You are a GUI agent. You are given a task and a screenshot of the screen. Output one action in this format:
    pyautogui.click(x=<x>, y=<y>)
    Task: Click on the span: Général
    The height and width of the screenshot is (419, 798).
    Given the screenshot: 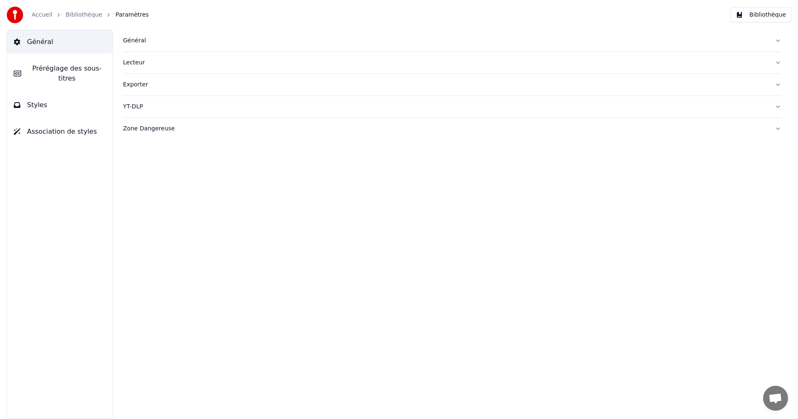 What is the action you would take?
    pyautogui.click(x=40, y=42)
    